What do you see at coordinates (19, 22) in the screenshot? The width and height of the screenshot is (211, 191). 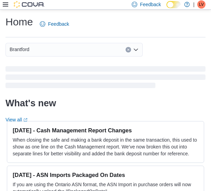 I see `h1: Home` at bounding box center [19, 22].